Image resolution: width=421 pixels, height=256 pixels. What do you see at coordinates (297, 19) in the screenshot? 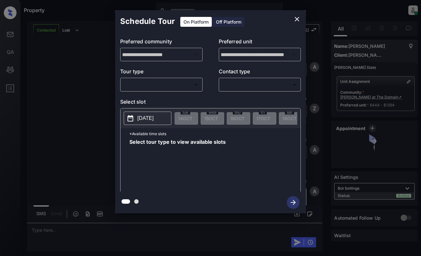
I see `button: close` at bounding box center [297, 19].